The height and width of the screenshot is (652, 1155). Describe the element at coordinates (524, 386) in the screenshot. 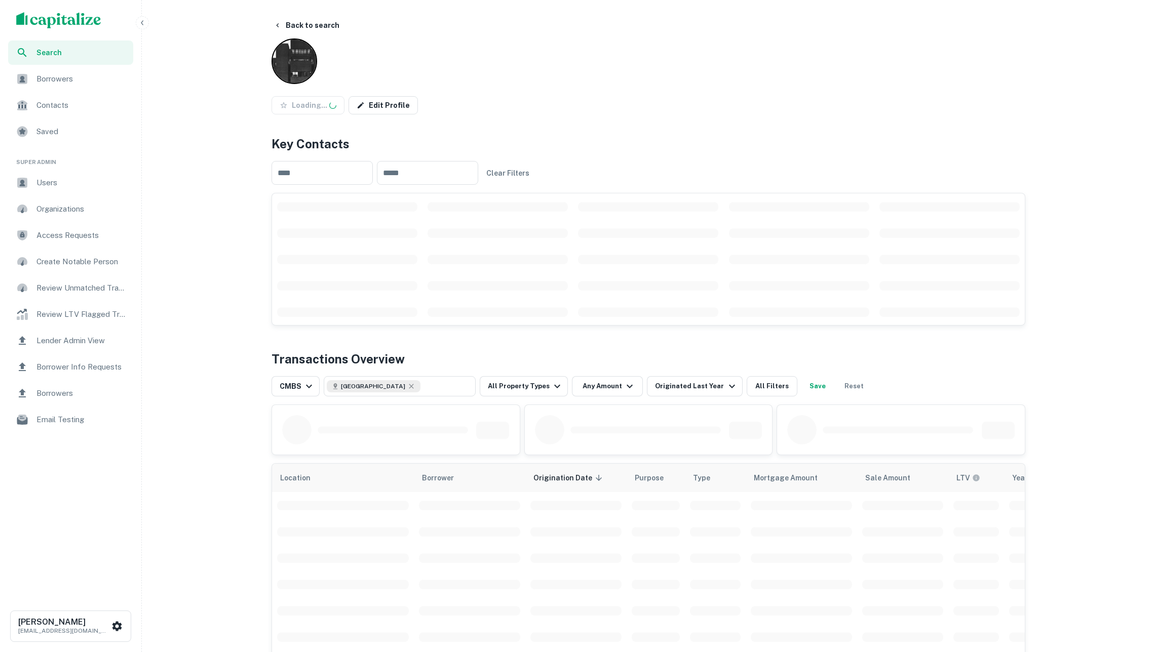

I see `button: All Property Types` at that location.